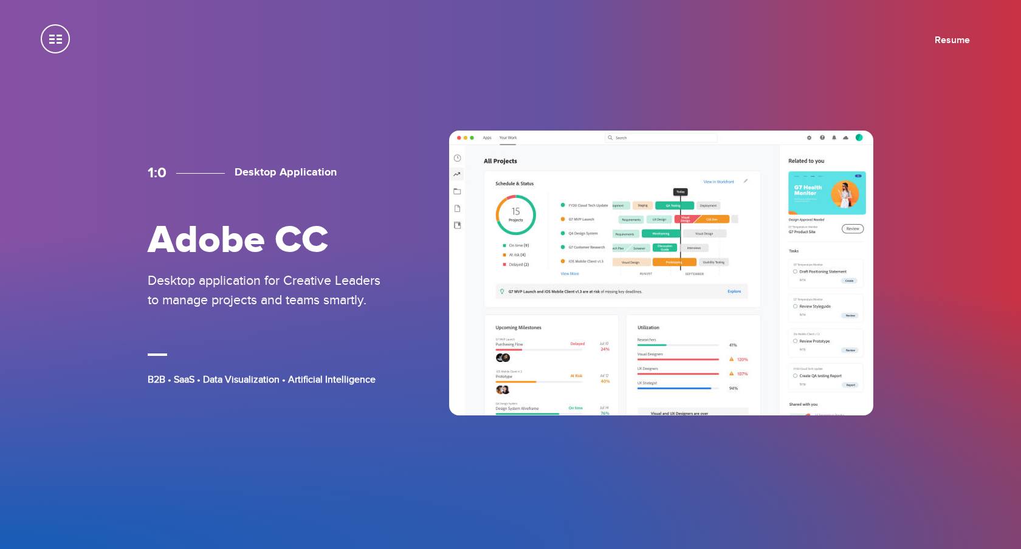  What do you see at coordinates (510, 275) in the screenshot?
I see `a: 1:0 Desktop Application Adobe CC Desktop application for Creative Leaders to manage projects and ...` at bounding box center [510, 275].